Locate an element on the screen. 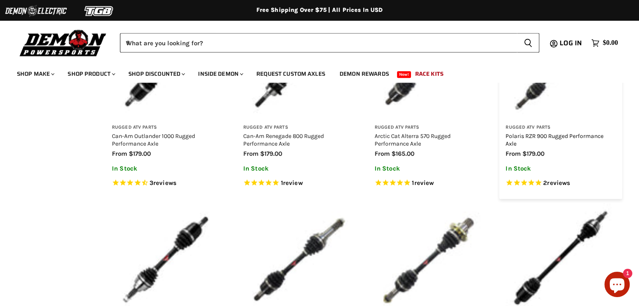 Image resolution: width=639 pixels, height=306 pixels. img: TGB Logo 2 is located at coordinates (99, 11).